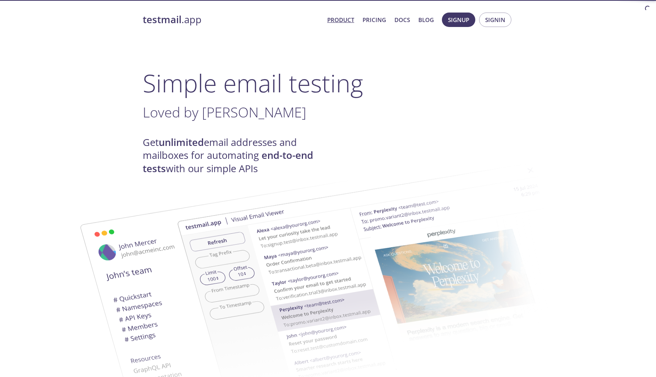 This screenshot has height=377, width=656. Describe the element at coordinates (228, 161) in the screenshot. I see `strong: end-to-end tests` at that location.